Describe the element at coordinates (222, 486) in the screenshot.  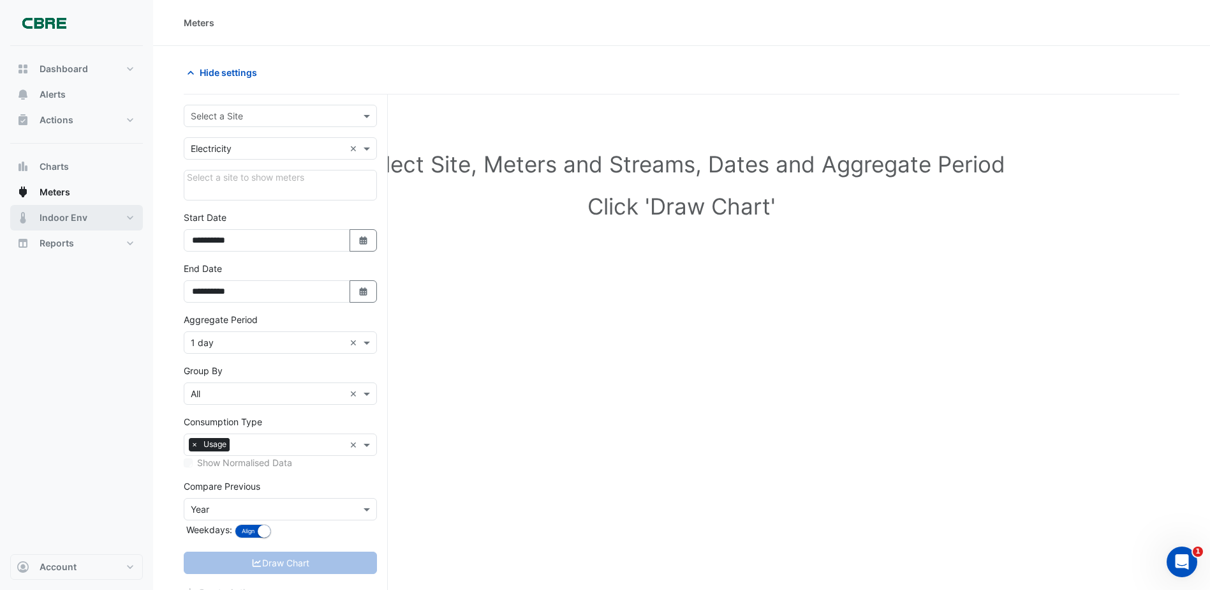
I see `label: Compare Previous` at that location.